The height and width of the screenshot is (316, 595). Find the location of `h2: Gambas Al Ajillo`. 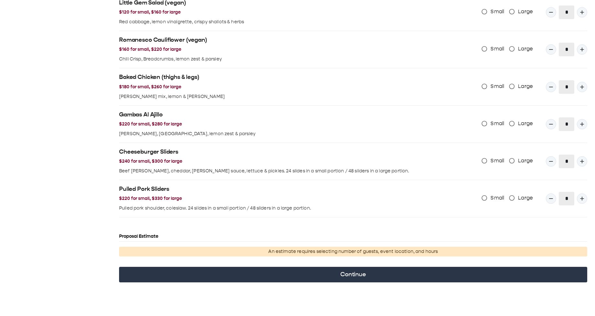

h2: Gambas Al Ajillo is located at coordinates (274, 115).